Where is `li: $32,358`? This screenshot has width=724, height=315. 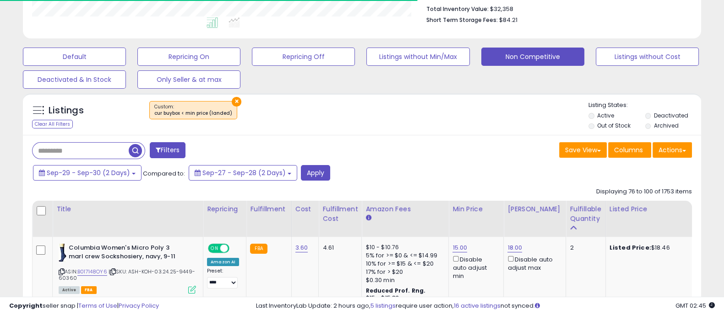
li: $32,358 is located at coordinates (555, 8).